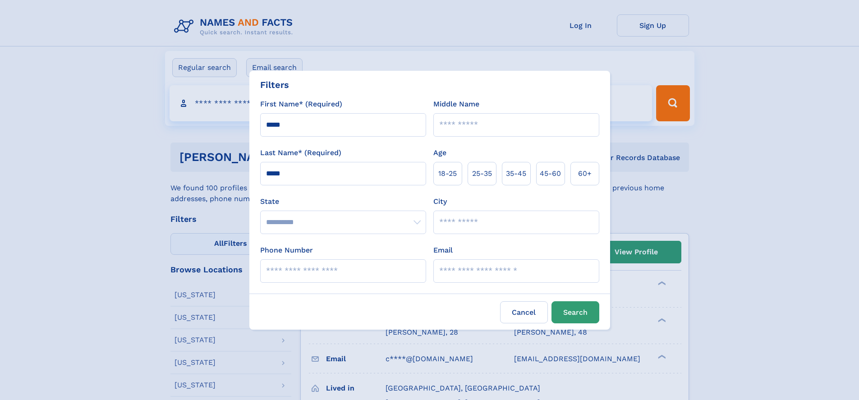 Image resolution: width=859 pixels, height=400 pixels. I want to click on label: Middle Name, so click(456, 104).